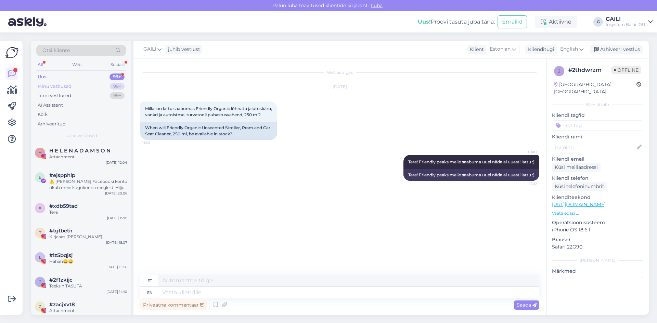 The width and height of the screenshot is (657, 323). Describe the element at coordinates (77, 65) in the screenshot. I see `div: Web` at that location.